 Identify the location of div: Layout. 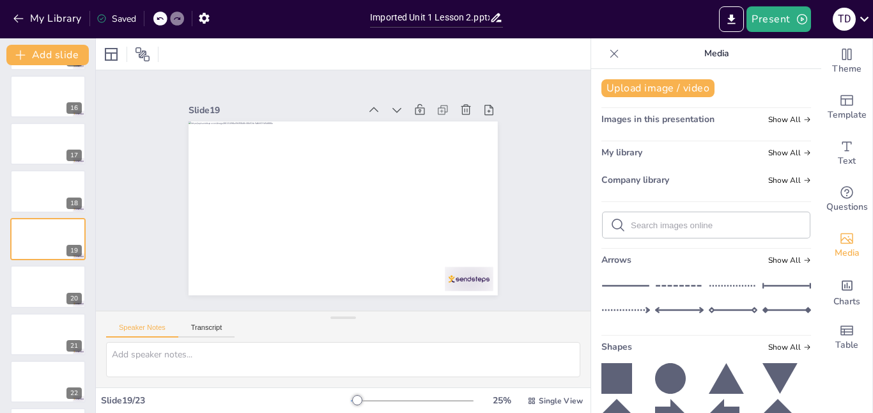
(111, 54).